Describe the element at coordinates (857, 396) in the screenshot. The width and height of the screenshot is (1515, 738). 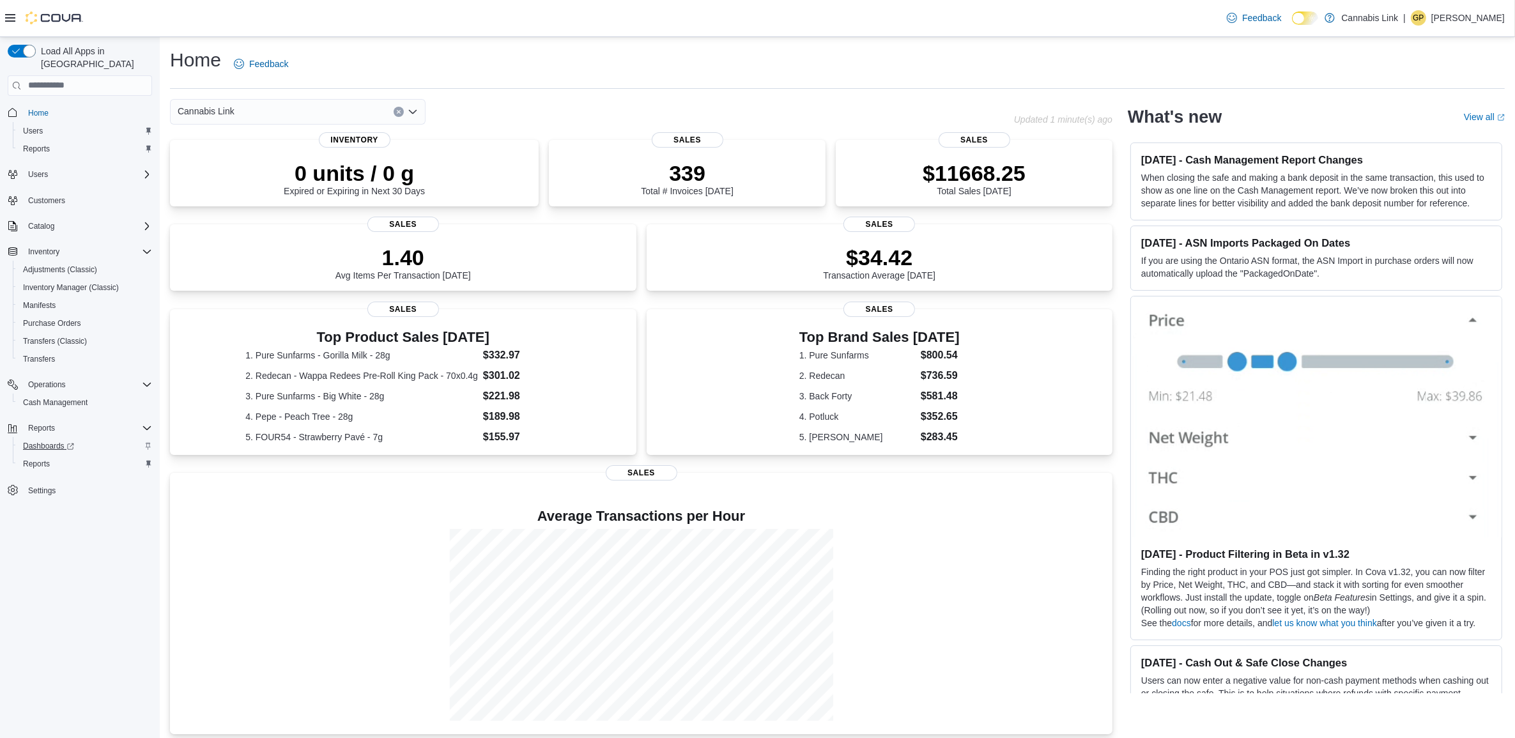
I see `dt: 3. Back Forty` at that location.